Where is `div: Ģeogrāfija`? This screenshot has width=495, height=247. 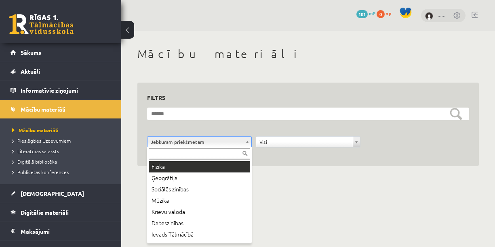 div: Ģeogrāfija is located at coordinates (199, 178).